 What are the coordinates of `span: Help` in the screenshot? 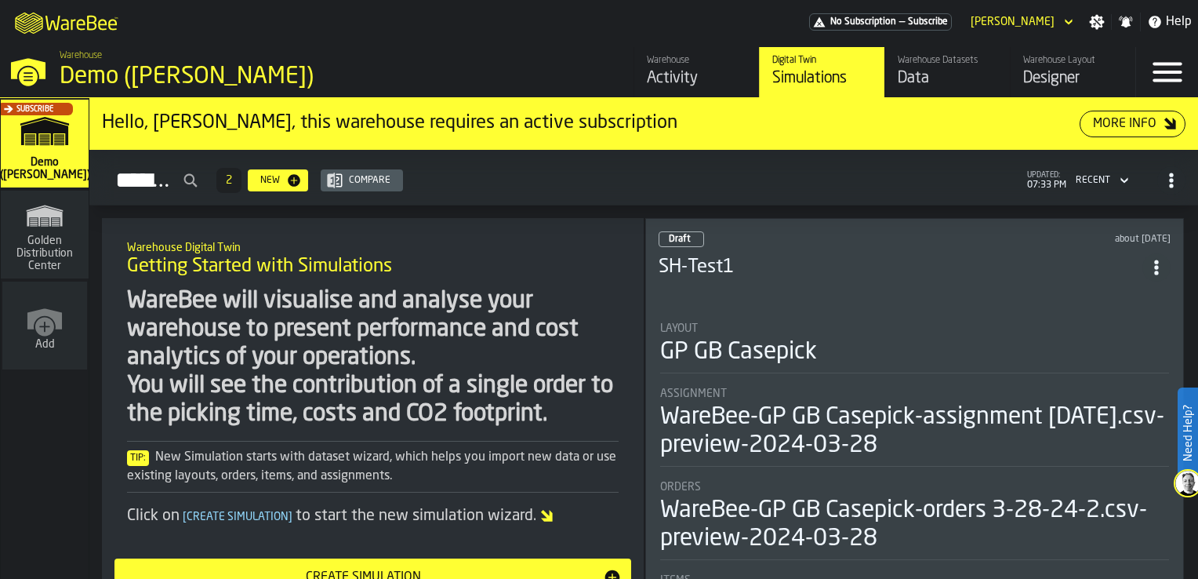 It's located at (1179, 22).